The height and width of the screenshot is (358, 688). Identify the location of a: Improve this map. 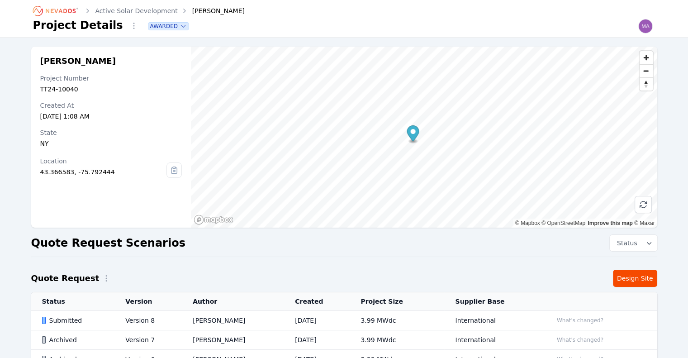
(609, 223).